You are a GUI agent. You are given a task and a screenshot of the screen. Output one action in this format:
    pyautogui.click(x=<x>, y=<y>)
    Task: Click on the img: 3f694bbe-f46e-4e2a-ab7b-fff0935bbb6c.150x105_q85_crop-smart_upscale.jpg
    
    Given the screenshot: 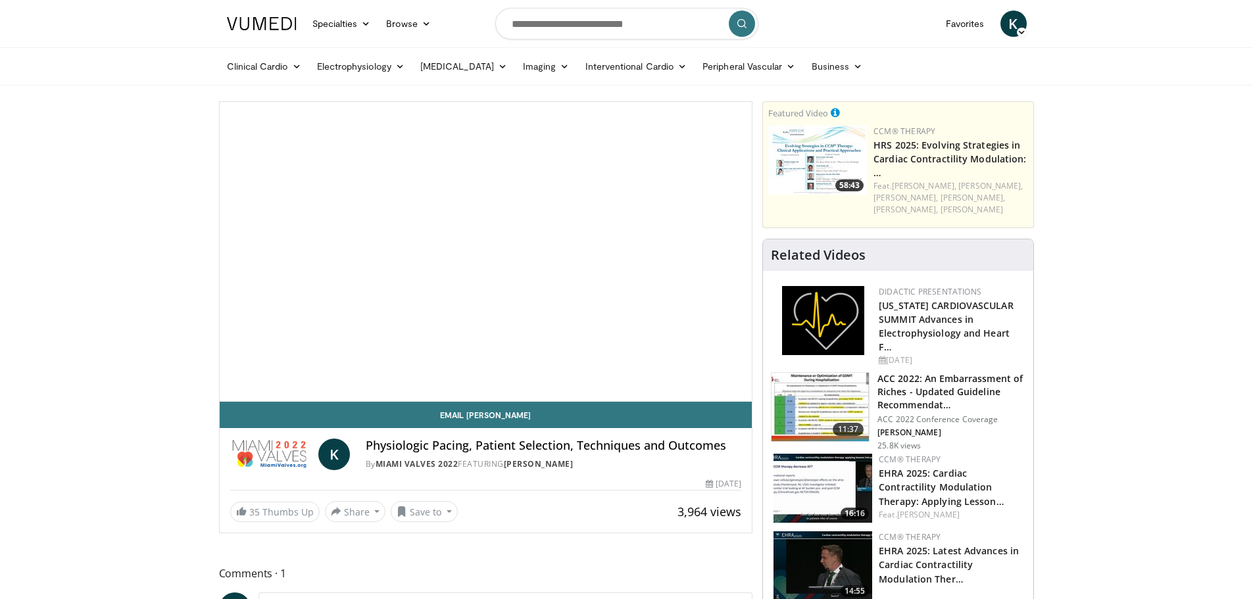 What is the action you would take?
    pyautogui.click(x=817, y=160)
    